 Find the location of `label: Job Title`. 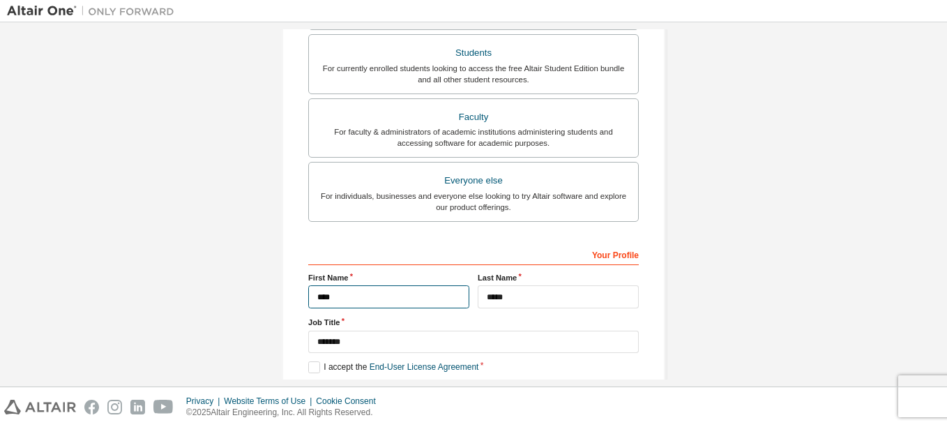

label: Job Title is located at coordinates (473, 322).